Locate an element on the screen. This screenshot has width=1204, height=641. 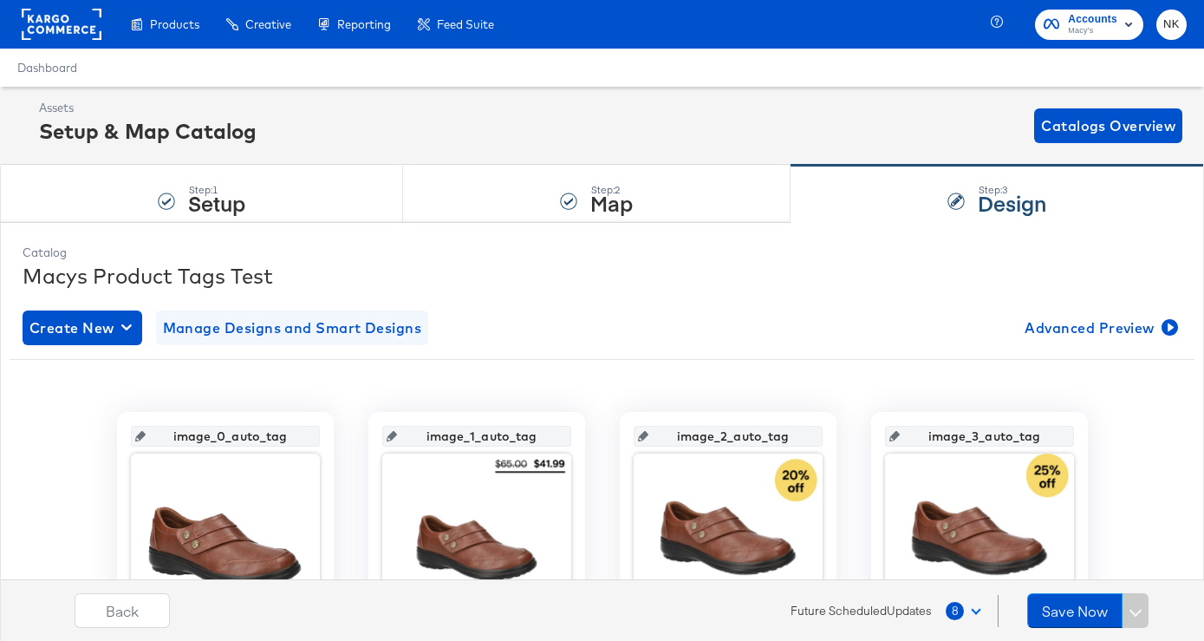
button: NK is located at coordinates (1171, 24).